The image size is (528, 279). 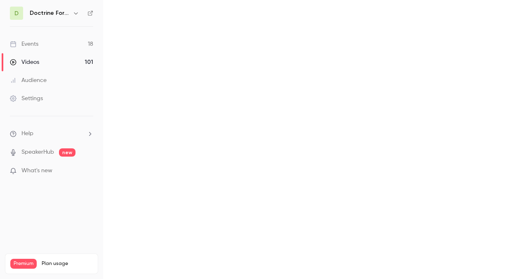 I want to click on div: Settings, so click(x=26, y=98).